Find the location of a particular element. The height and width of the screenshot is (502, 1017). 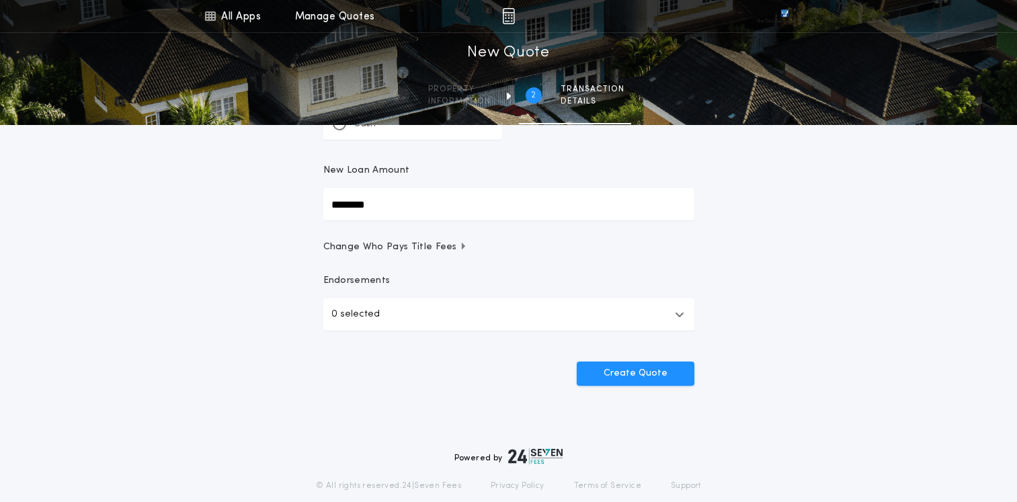

p: New Loan Amount is located at coordinates (366, 171).